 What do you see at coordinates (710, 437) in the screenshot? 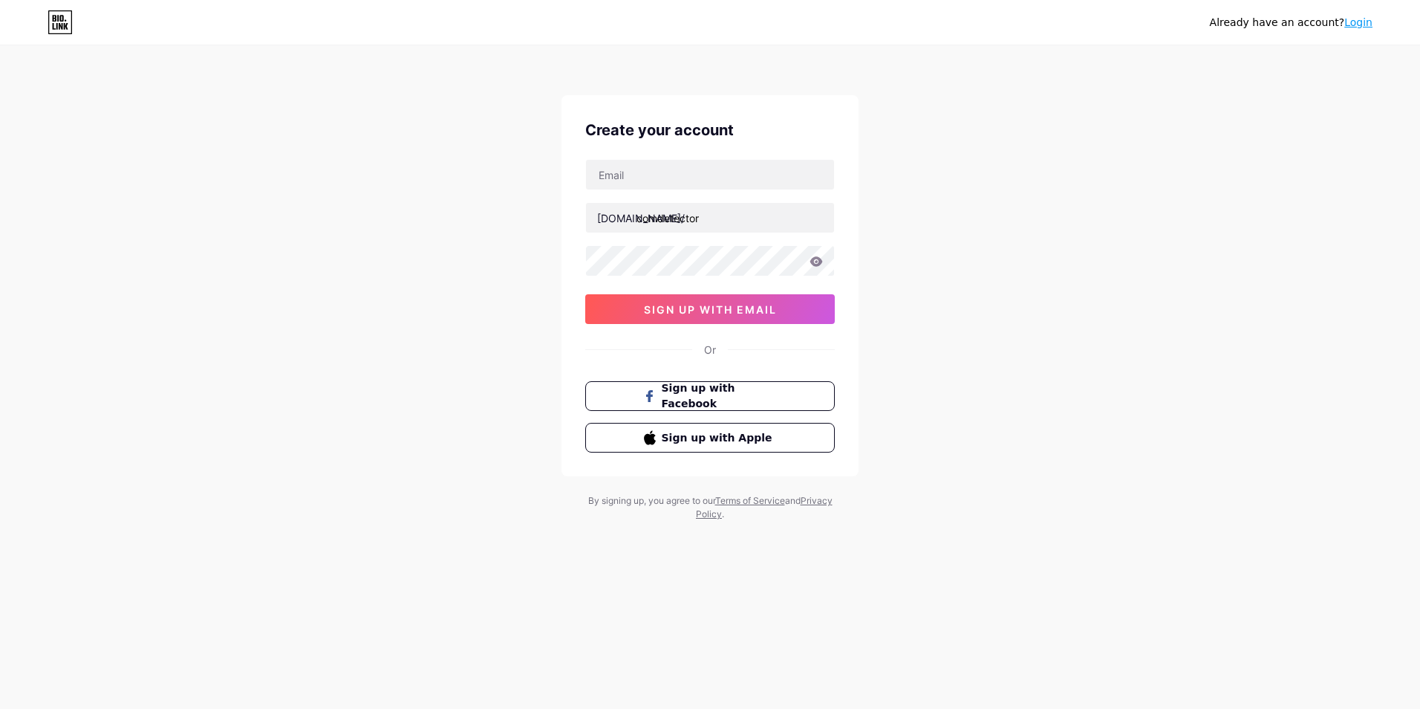
I see `a: Sign up with Apple` at bounding box center [710, 437].